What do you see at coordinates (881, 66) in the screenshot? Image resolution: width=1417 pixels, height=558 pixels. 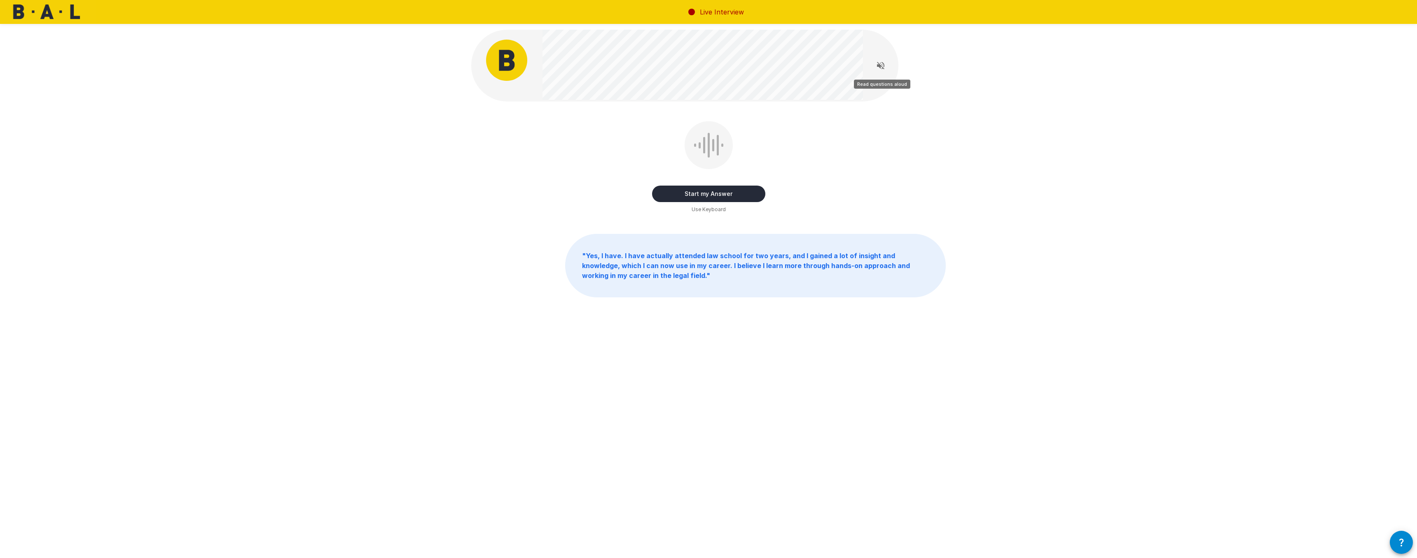 I see `button: Read questions aloud` at bounding box center [881, 66].